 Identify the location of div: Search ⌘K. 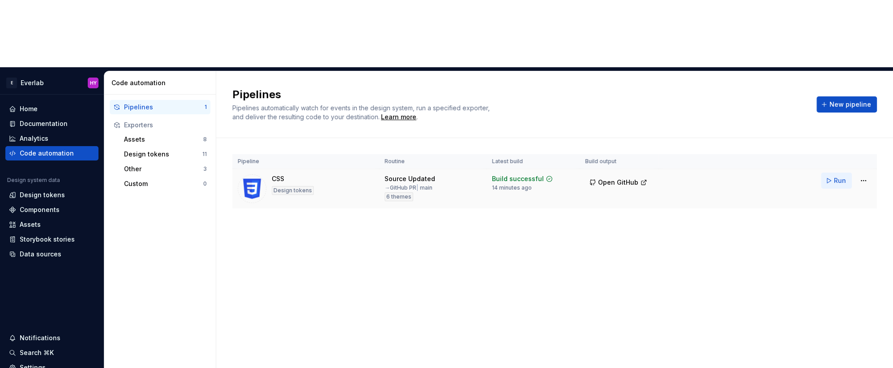
(37, 352).